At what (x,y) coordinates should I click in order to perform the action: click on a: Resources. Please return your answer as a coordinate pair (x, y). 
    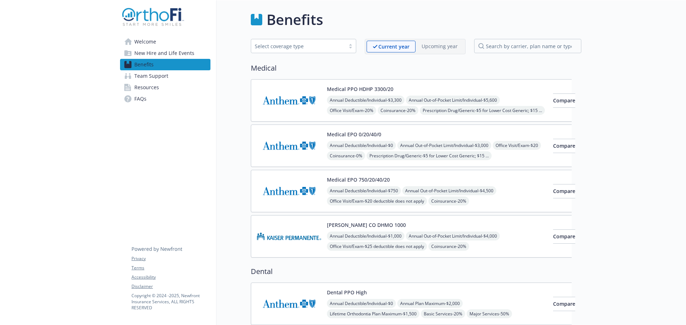
    Looking at the image, I should click on (165, 88).